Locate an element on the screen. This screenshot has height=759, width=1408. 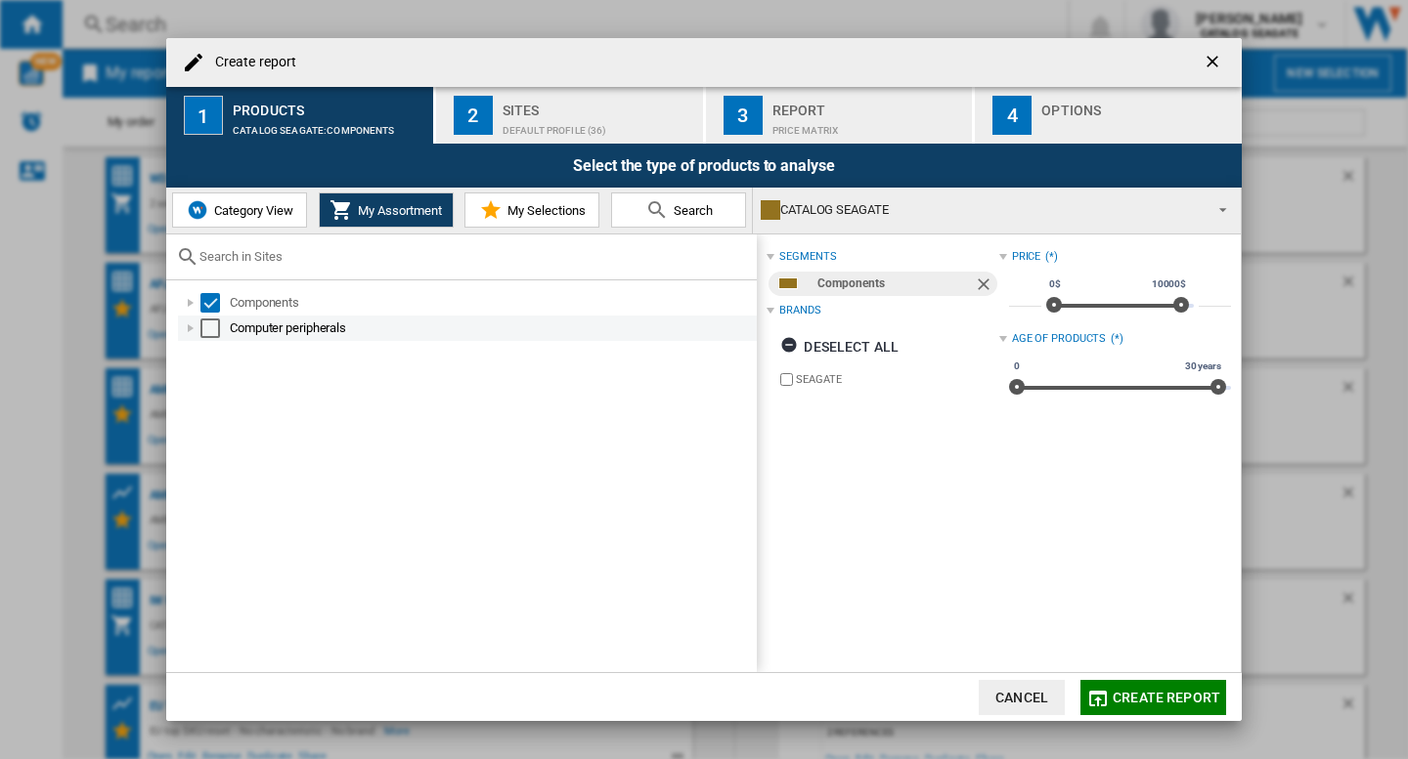
span: Search is located at coordinates (690, 210).